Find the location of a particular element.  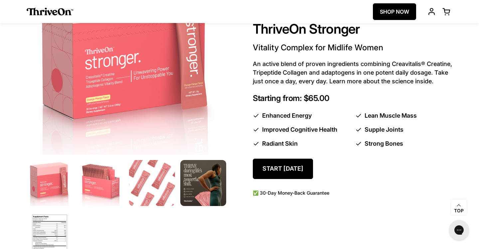

p: An active blend of proven ingredients combining Creavitalis® Creatine, Tripeptide Collagen and ad... is located at coordinates (353, 73).